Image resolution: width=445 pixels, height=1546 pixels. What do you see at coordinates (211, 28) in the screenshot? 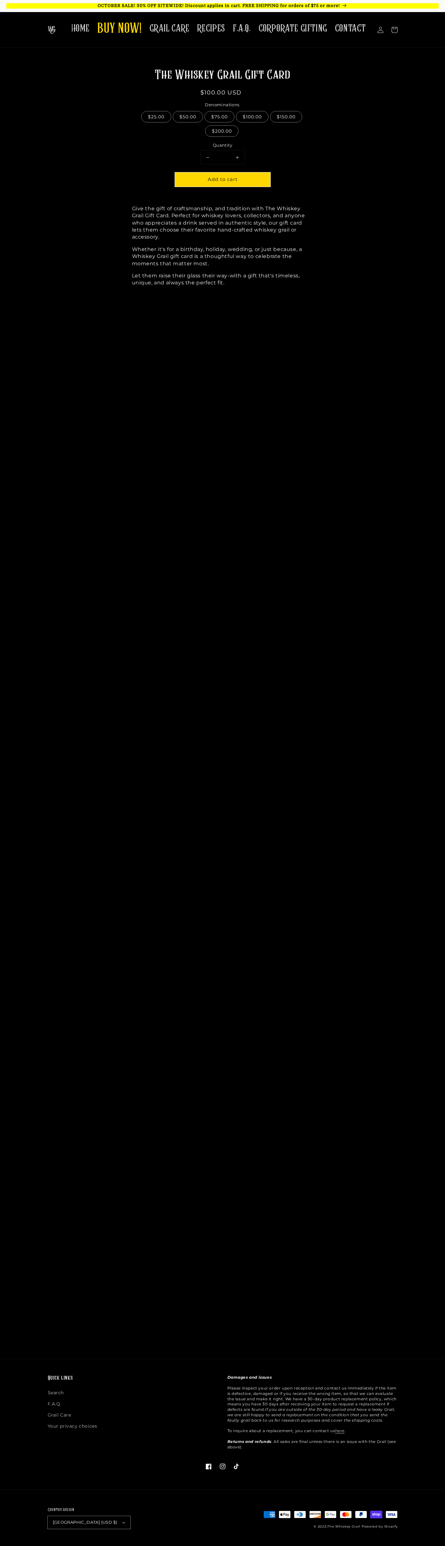
I see `a: RECIPES` at bounding box center [211, 28].